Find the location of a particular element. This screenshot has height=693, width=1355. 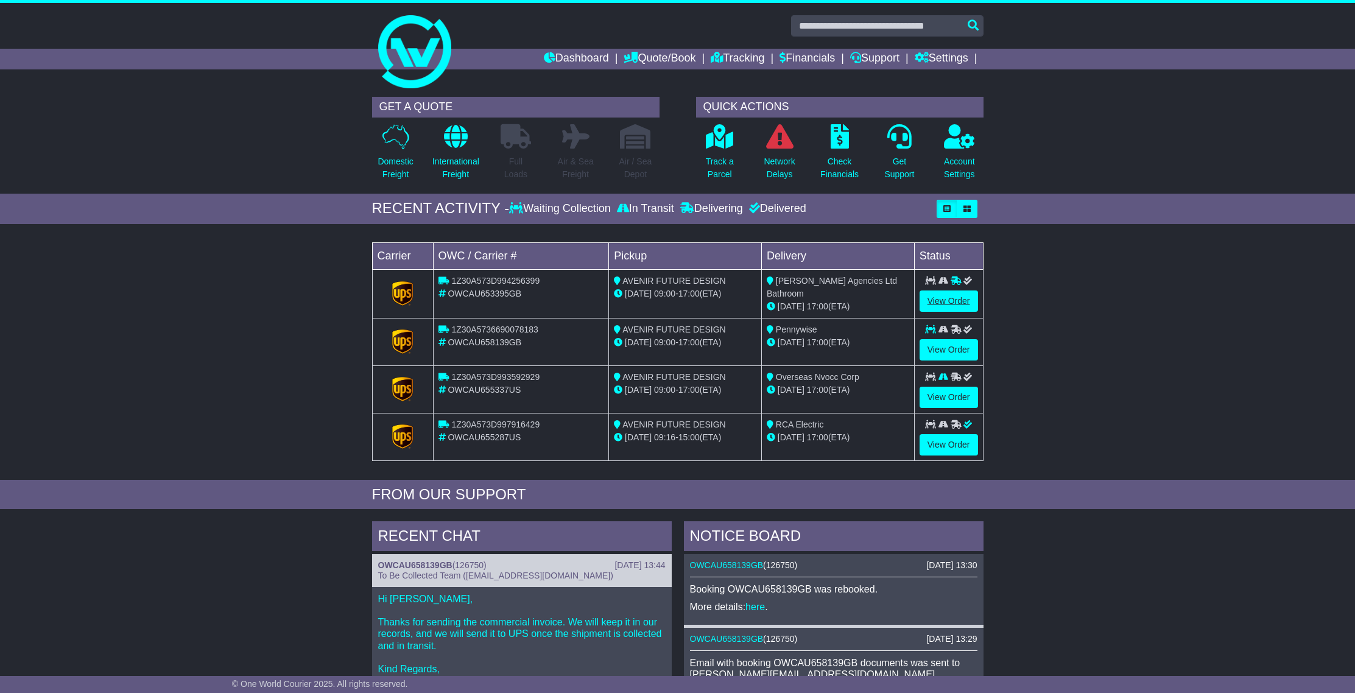

a: InternationalFreight is located at coordinates (455, 155).